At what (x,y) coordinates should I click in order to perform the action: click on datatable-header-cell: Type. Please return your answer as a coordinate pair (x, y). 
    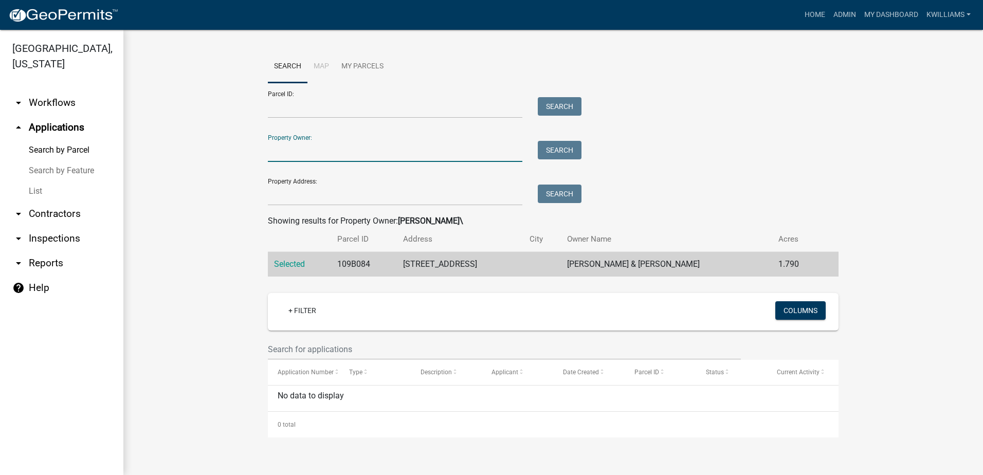
    Looking at the image, I should click on (375, 372).